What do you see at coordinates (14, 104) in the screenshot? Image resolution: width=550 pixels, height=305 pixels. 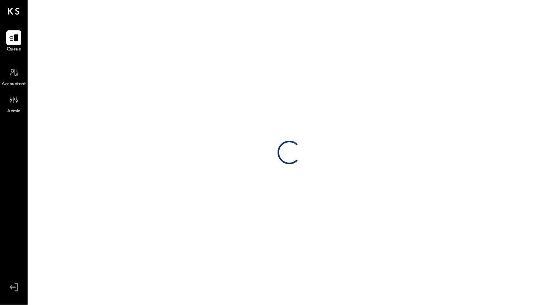 I see `a: Admin` at bounding box center [14, 104].